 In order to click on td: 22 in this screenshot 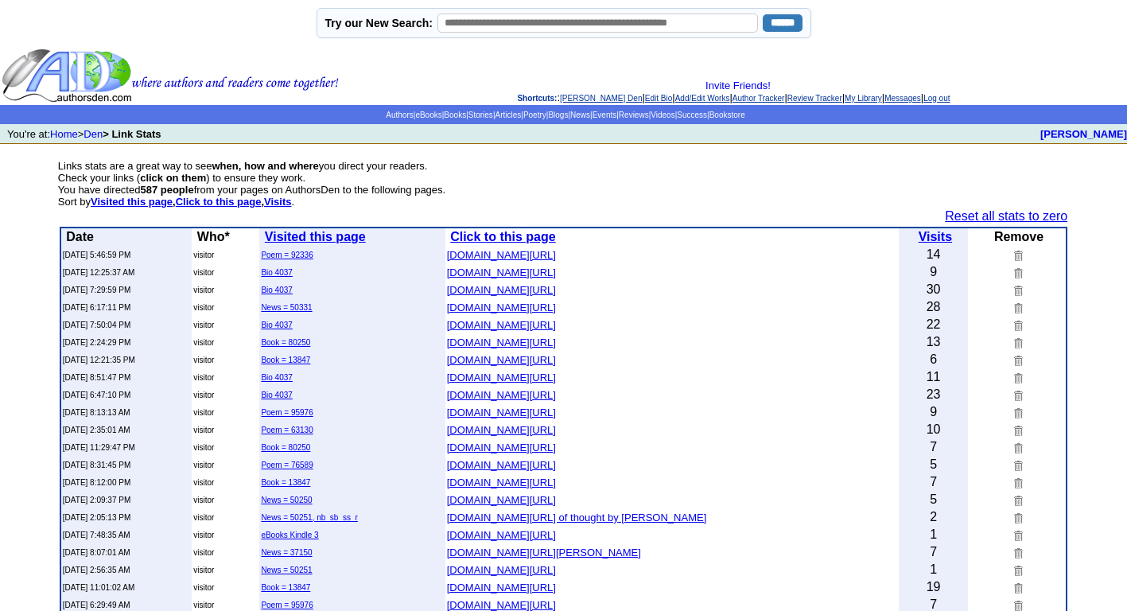, I will do `click(934, 325)`.